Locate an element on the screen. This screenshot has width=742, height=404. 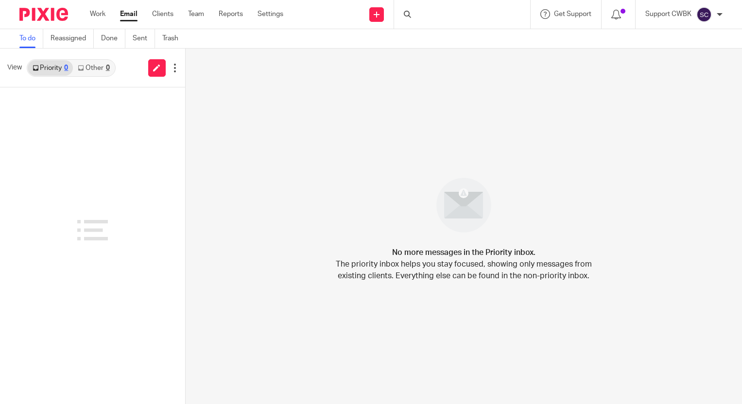
p: Support CWBK is located at coordinates (668, 14).